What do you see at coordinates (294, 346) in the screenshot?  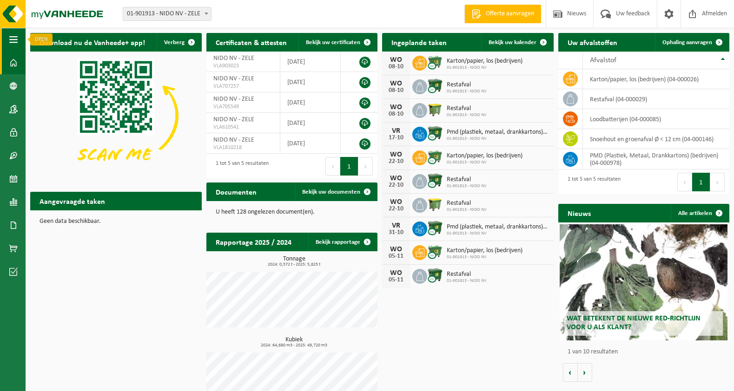 I see `span: 2024: 64,680 m3 - 2025: 49,720 m3` at bounding box center [294, 346].